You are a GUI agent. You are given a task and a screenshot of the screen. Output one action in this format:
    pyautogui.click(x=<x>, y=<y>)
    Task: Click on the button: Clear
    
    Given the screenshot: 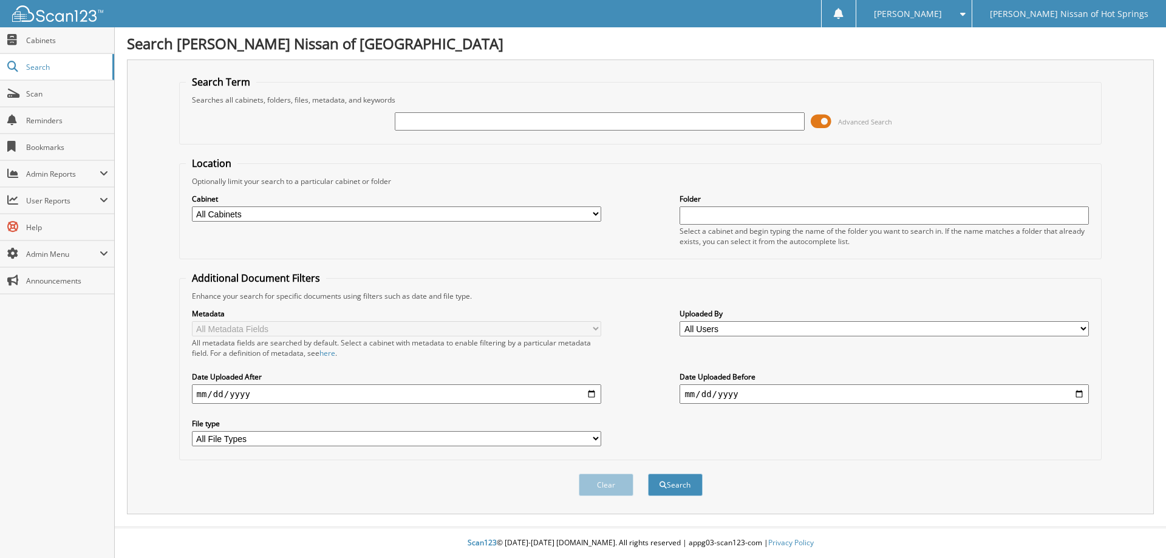 What is the action you would take?
    pyautogui.click(x=606, y=484)
    